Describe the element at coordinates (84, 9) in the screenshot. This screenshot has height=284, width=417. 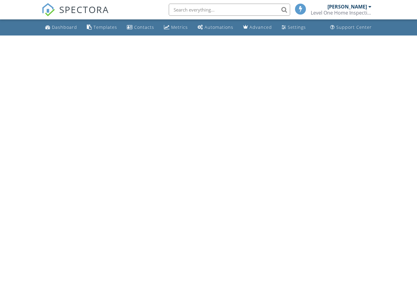
I see `span: SPECTORA` at that location.